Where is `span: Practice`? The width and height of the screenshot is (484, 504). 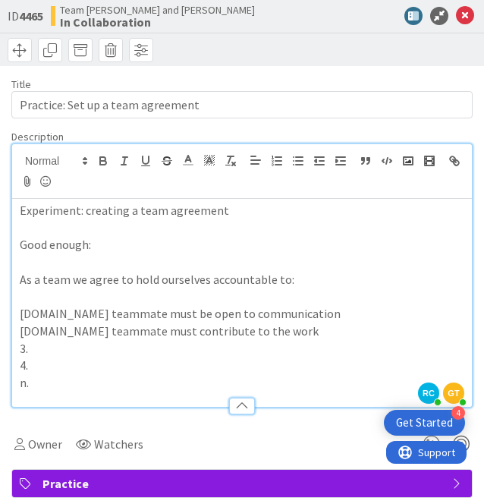
span: Practice is located at coordinates (243, 483).